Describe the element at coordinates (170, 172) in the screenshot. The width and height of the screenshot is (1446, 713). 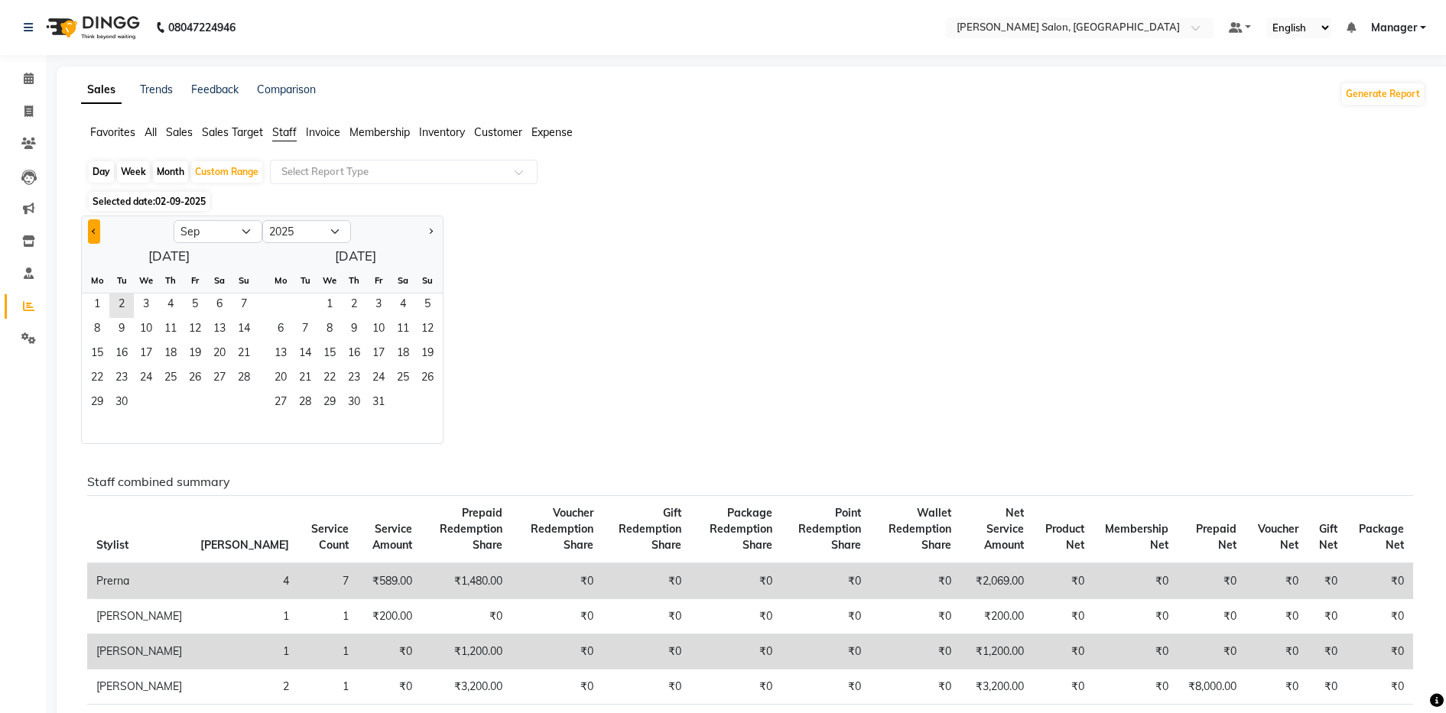
I see `div: Month` at that location.